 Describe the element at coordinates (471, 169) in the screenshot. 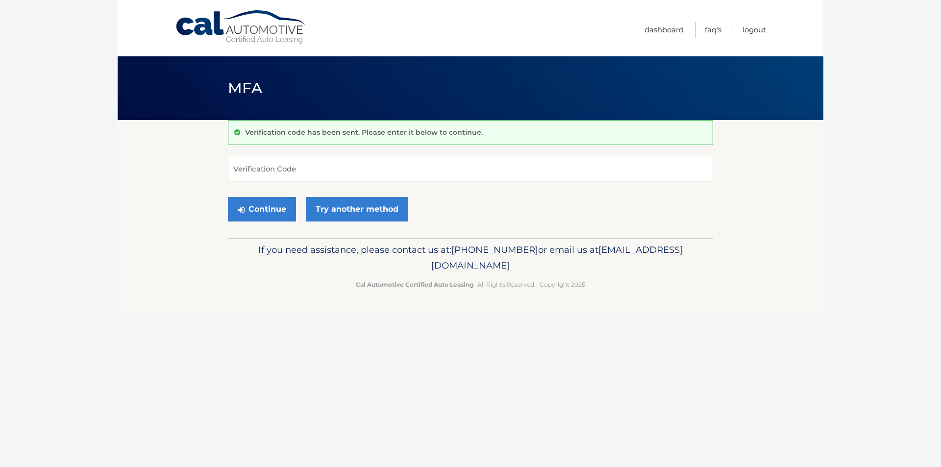

I see `input: Verification Code` at that location.